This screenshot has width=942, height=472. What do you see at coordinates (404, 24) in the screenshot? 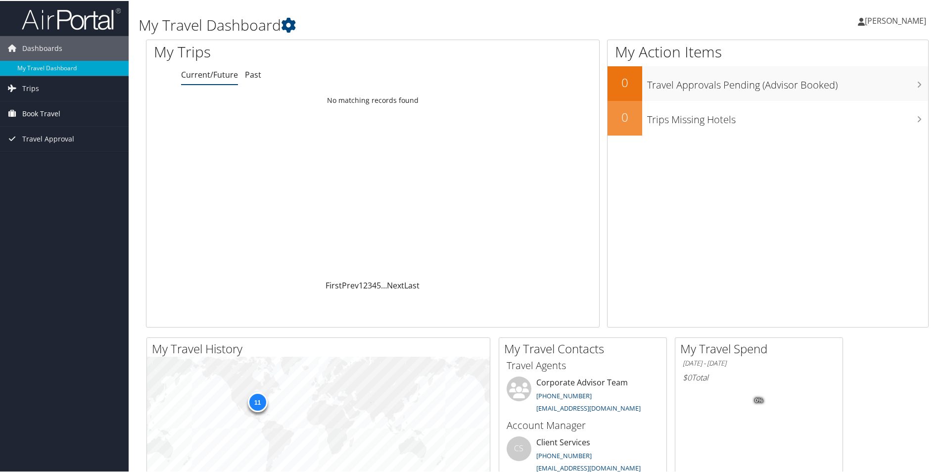
I see `h1: My Travel Dashboard` at bounding box center [404, 24].